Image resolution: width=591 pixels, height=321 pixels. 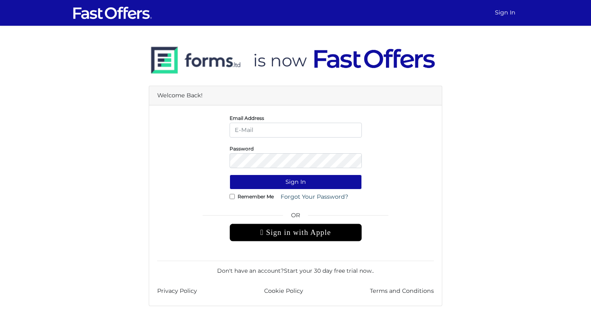 What do you see at coordinates (328, 271) in the screenshot?
I see `a: Start your 30 day free trial now.` at bounding box center [328, 271].